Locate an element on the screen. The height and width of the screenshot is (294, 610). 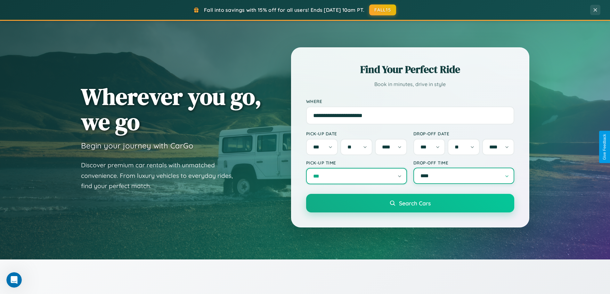
p: Book in minutes, drive in style is located at coordinates (410, 84).